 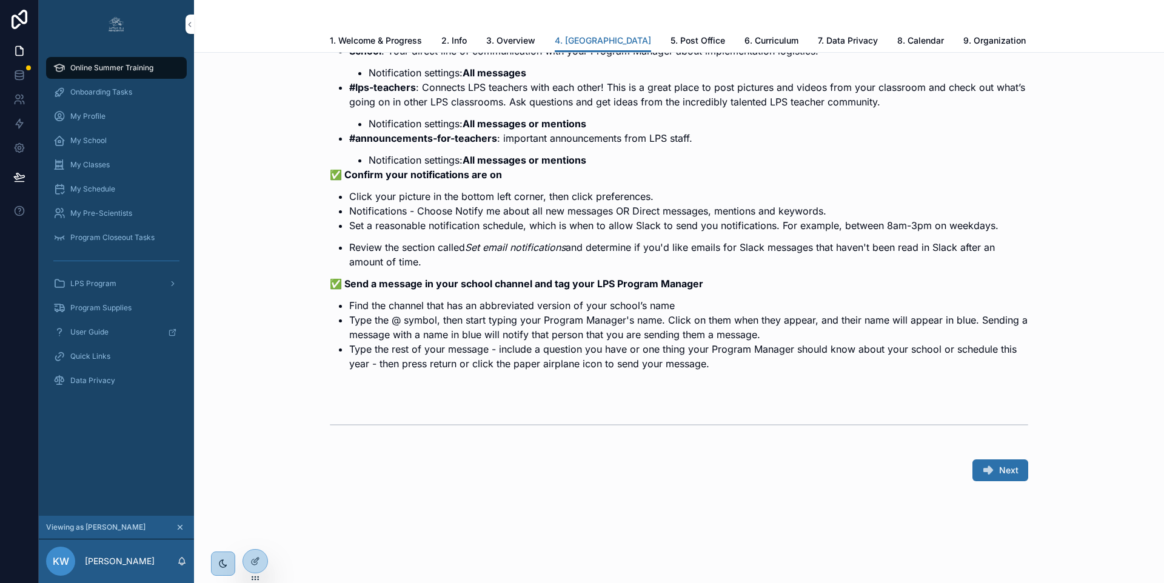 I want to click on span: Program Closeout Tasks, so click(x=112, y=238).